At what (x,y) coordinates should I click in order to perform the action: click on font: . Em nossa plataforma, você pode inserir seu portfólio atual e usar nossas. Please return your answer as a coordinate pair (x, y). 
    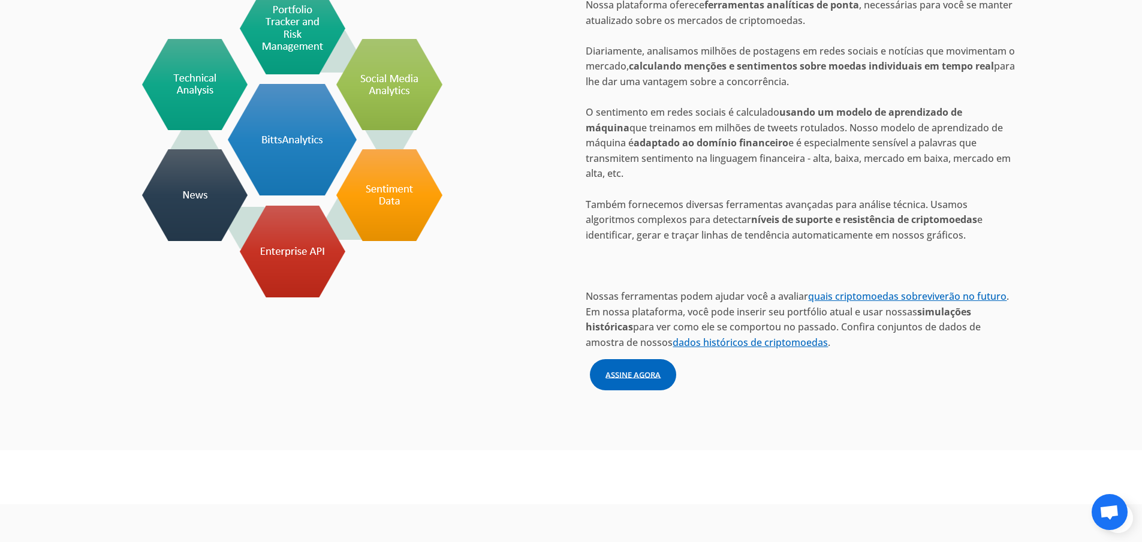
    Looking at the image, I should click on (797, 304).